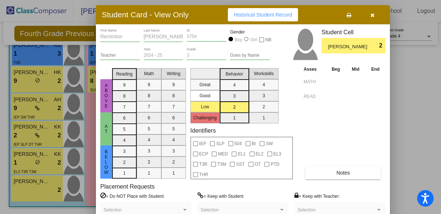 This screenshot has width=441, height=214. Describe the element at coordinates (240, 164) in the screenshot. I see `span: SST` at that location.